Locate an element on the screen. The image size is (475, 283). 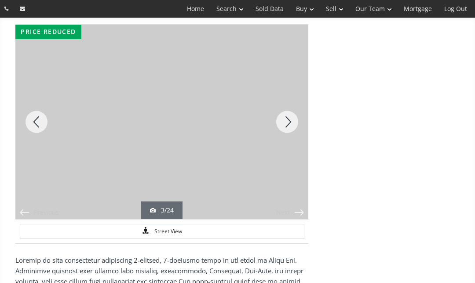
span: Street View is located at coordinates (168, 231).